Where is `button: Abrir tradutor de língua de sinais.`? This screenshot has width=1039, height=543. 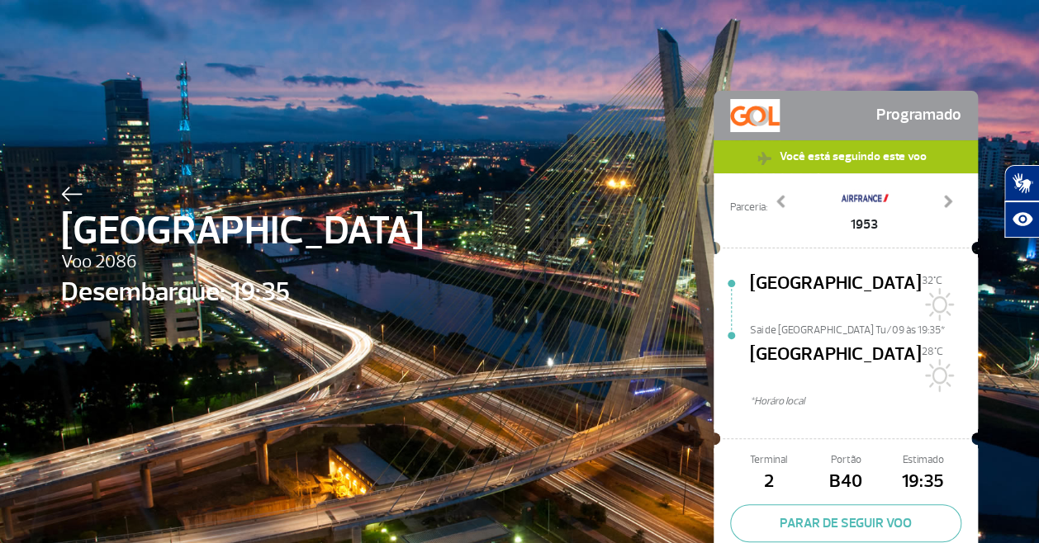
button: Abrir tradutor de língua de sinais. is located at coordinates (1022, 183).